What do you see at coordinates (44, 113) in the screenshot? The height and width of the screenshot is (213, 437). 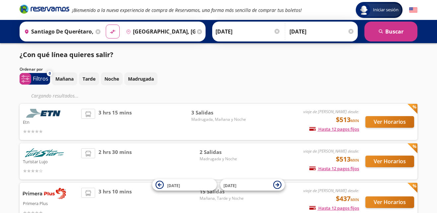 I see `img: Etn` at bounding box center [44, 113].